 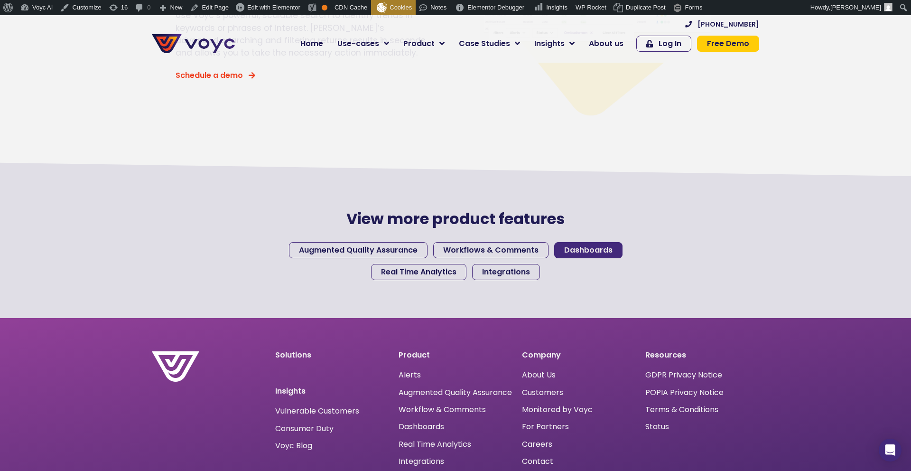 What do you see at coordinates (728, 44) in the screenshot?
I see `a: Free Demo` at bounding box center [728, 44].